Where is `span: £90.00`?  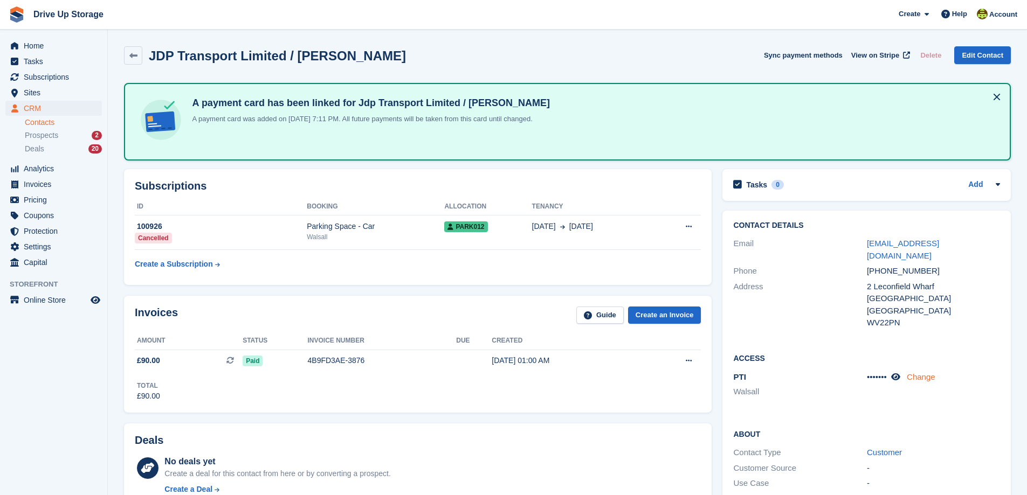
span: £90.00 is located at coordinates (148, 361).